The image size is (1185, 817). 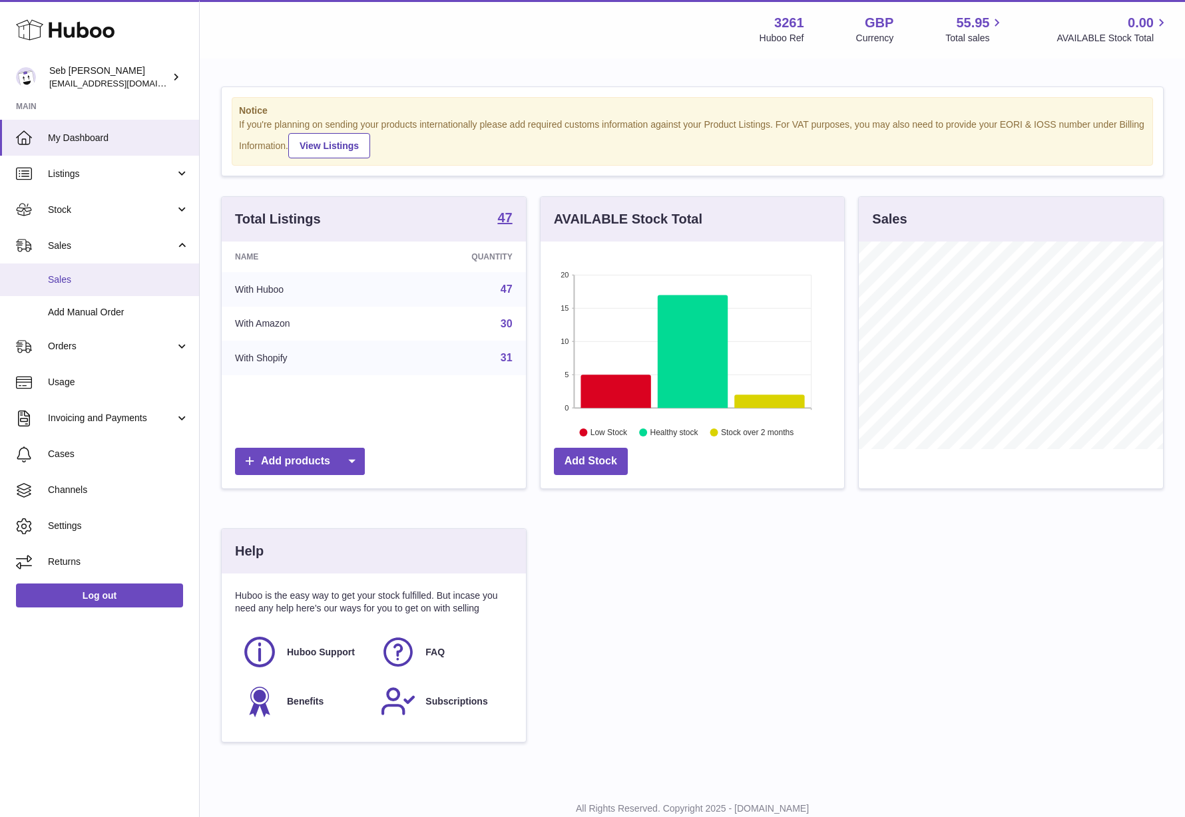 What do you see at coordinates (305, 701) in the screenshot?
I see `span: Benefits` at bounding box center [305, 701].